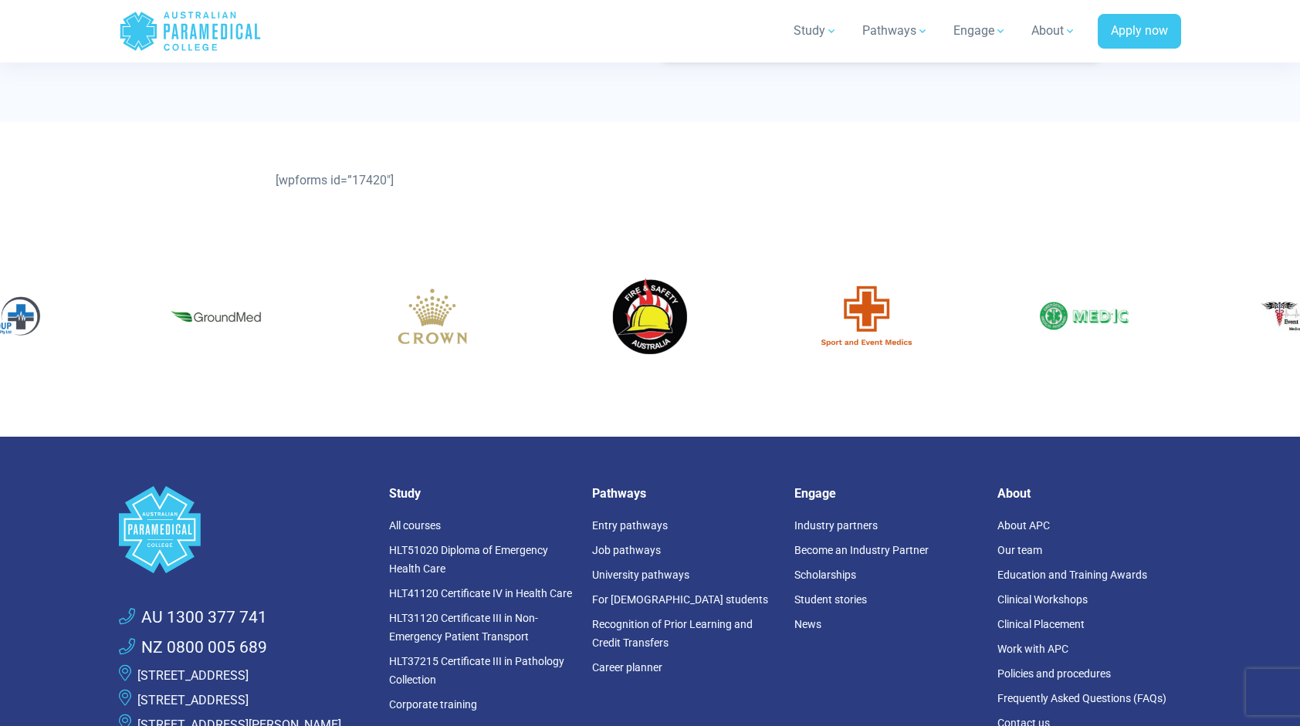 The width and height of the screenshot is (1300, 726). I want to click on a: Clinical Placement, so click(1041, 624).